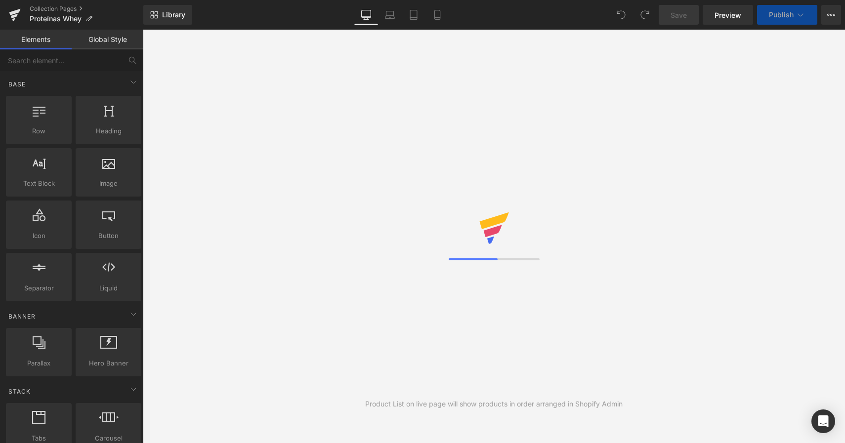 This screenshot has height=443, width=845. I want to click on span: Preview, so click(728, 15).